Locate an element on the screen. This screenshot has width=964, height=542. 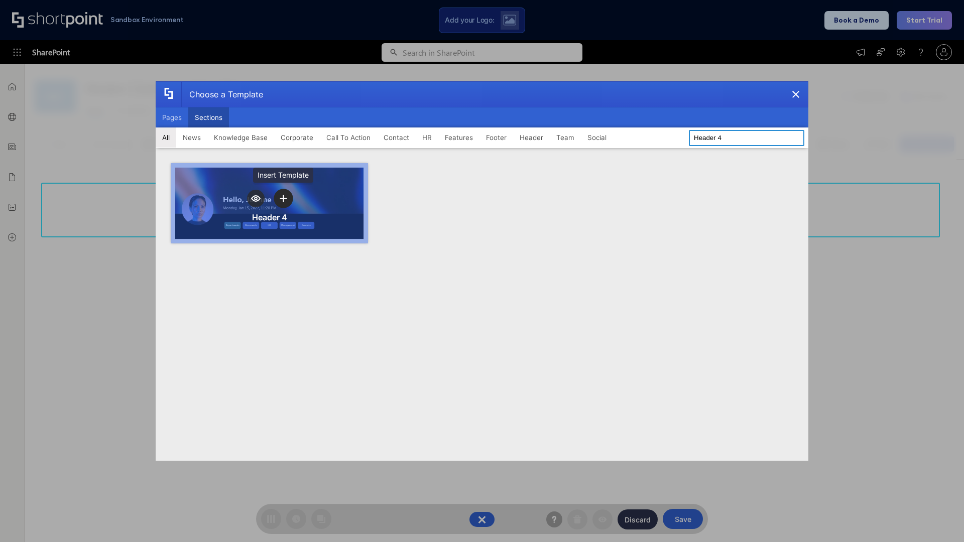
button: Team is located at coordinates (566, 138).